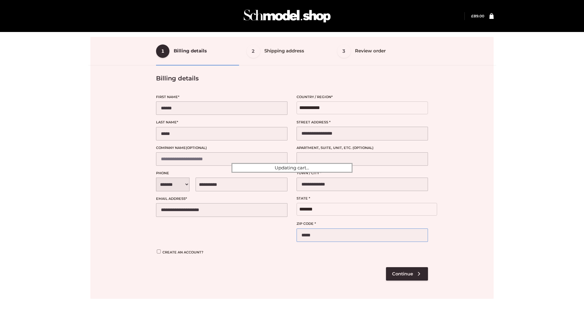 The image size is (584, 329). What do you see at coordinates (478, 16) in the screenshot?
I see `bdi: 89.00` at bounding box center [478, 16].